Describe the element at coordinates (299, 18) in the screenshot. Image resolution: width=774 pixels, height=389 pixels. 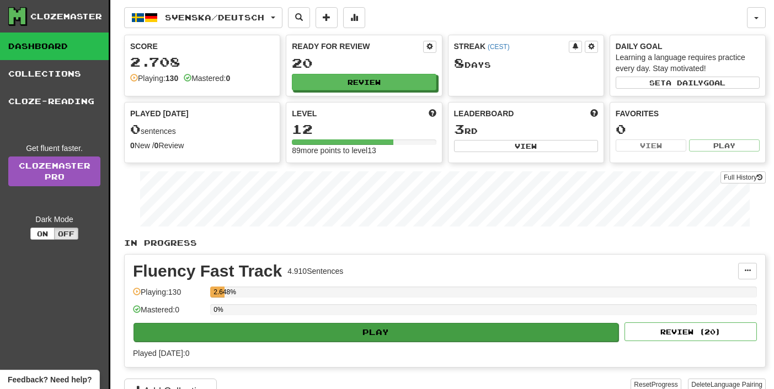
I see `button: Search sentences` at that location.